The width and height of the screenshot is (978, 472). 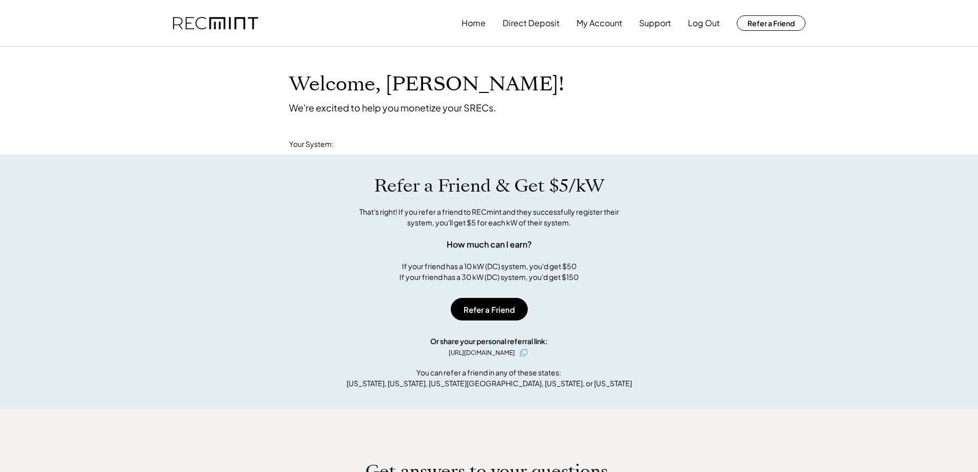 I want to click on button: Log Out, so click(x=704, y=23).